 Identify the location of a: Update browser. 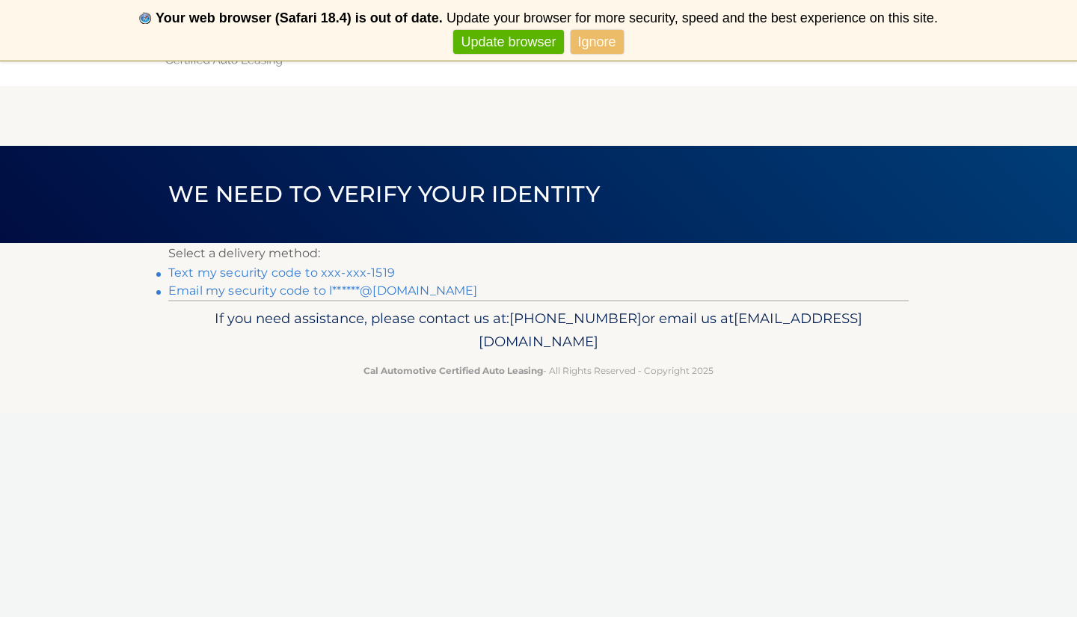
(508, 42).